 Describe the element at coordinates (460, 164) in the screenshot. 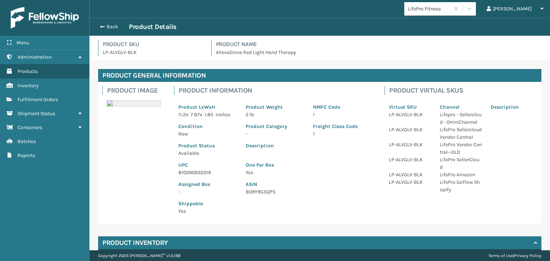

I see `p: LifePro SellerCloud` at that location.